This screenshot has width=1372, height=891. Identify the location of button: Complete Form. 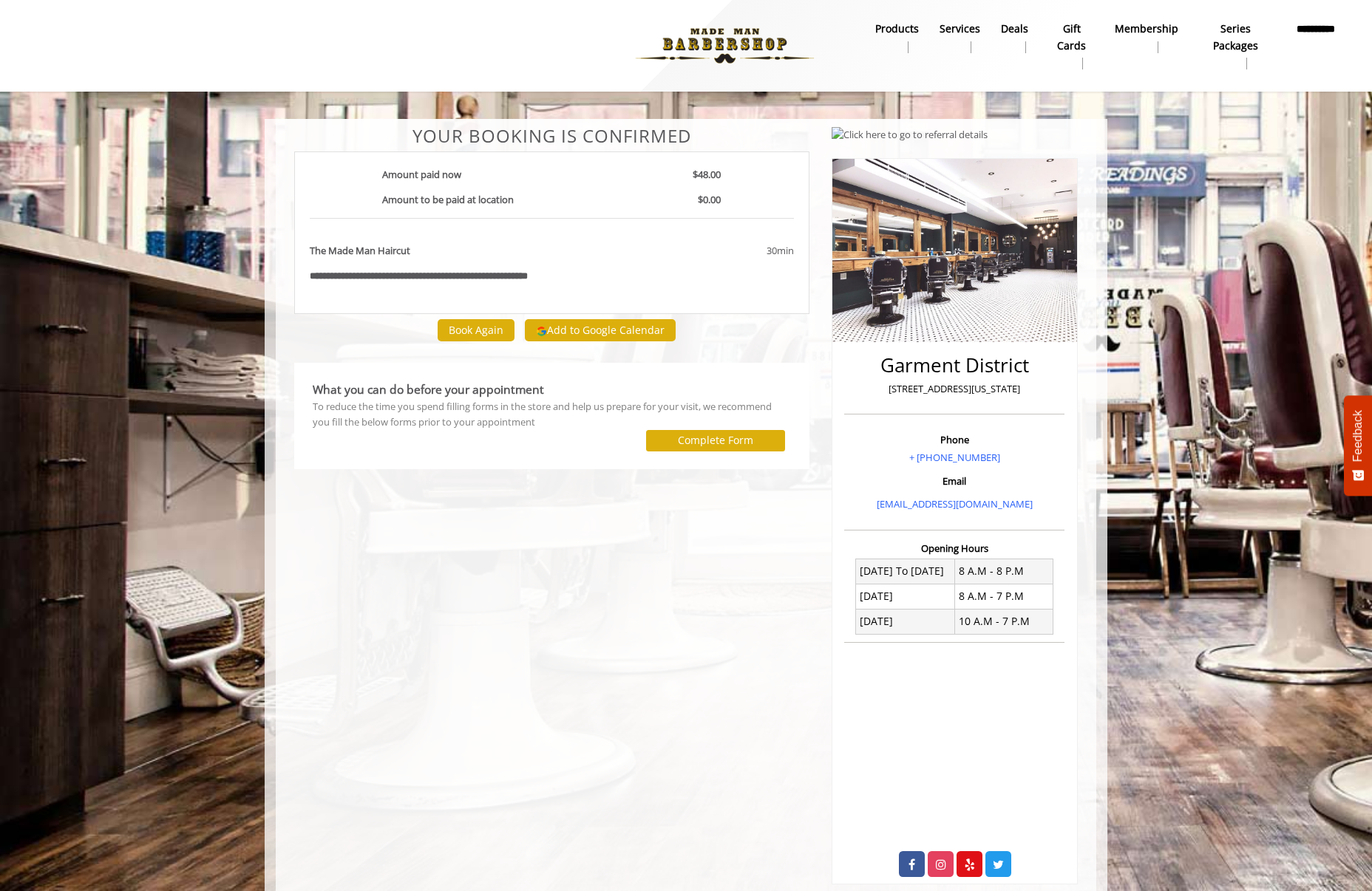
(715, 441).